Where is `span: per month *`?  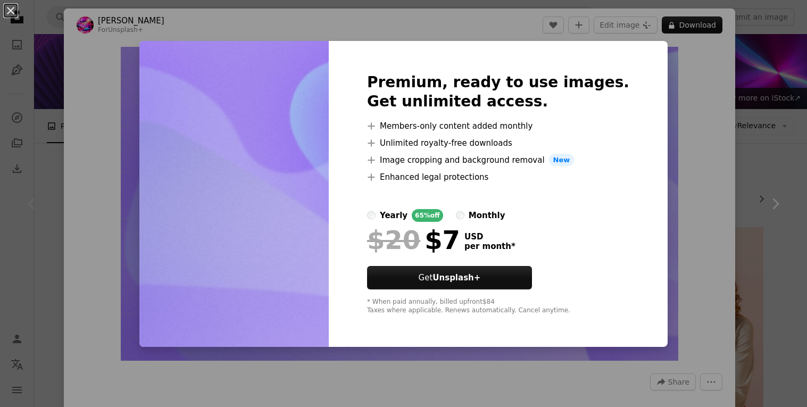 span: per month * is located at coordinates (490, 246).